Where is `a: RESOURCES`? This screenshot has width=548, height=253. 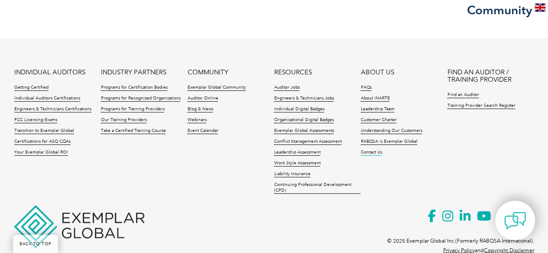
a: RESOURCES is located at coordinates (292, 72).